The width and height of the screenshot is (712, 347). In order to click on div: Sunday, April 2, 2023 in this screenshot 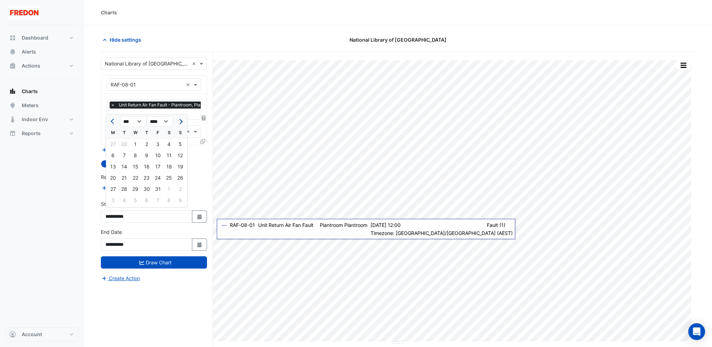, I will do `click(180, 189)`.